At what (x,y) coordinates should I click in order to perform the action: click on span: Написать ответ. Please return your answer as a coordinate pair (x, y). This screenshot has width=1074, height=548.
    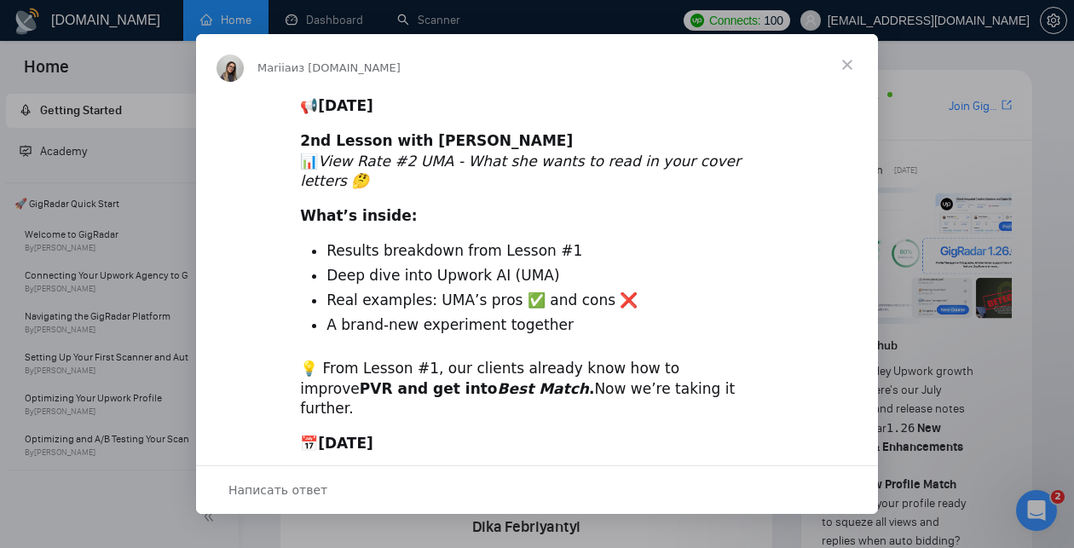
    Looking at the image, I should click on (278, 490).